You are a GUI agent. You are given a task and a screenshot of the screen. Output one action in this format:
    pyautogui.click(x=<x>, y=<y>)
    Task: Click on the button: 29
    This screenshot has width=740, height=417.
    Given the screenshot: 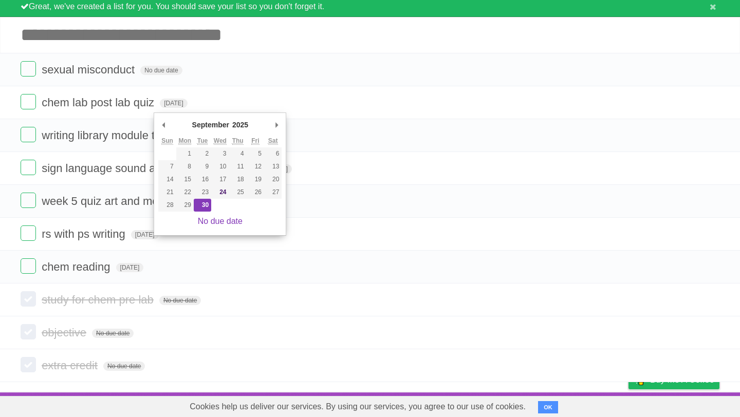 What is the action you would take?
    pyautogui.click(x=185, y=205)
    